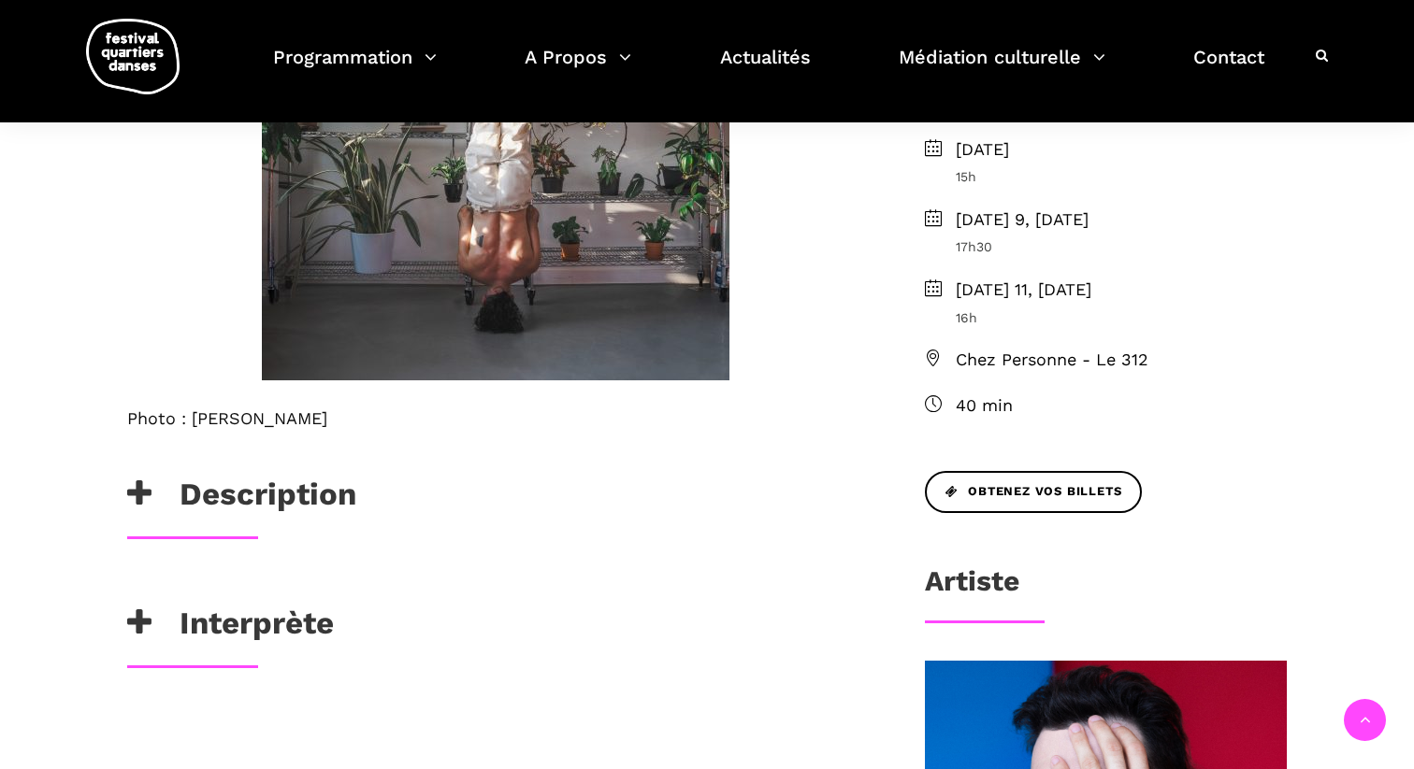 The height and width of the screenshot is (769, 1414). I want to click on span: Chez Personne - Le 312, so click(1121, 360).